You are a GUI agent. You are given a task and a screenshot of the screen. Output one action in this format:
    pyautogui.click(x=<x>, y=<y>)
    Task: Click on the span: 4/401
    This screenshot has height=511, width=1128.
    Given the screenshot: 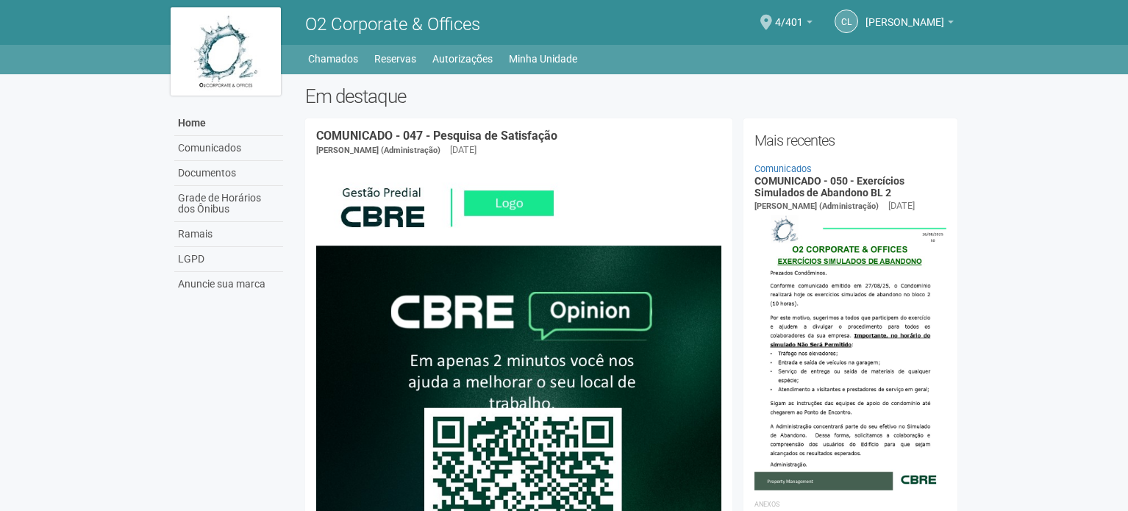 What is the action you would take?
    pyautogui.click(x=789, y=15)
    